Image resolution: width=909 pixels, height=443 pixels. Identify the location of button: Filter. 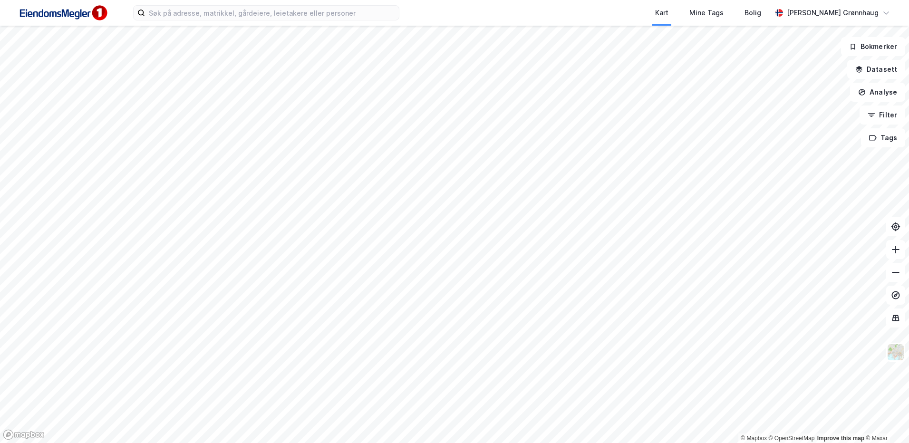
(883, 115).